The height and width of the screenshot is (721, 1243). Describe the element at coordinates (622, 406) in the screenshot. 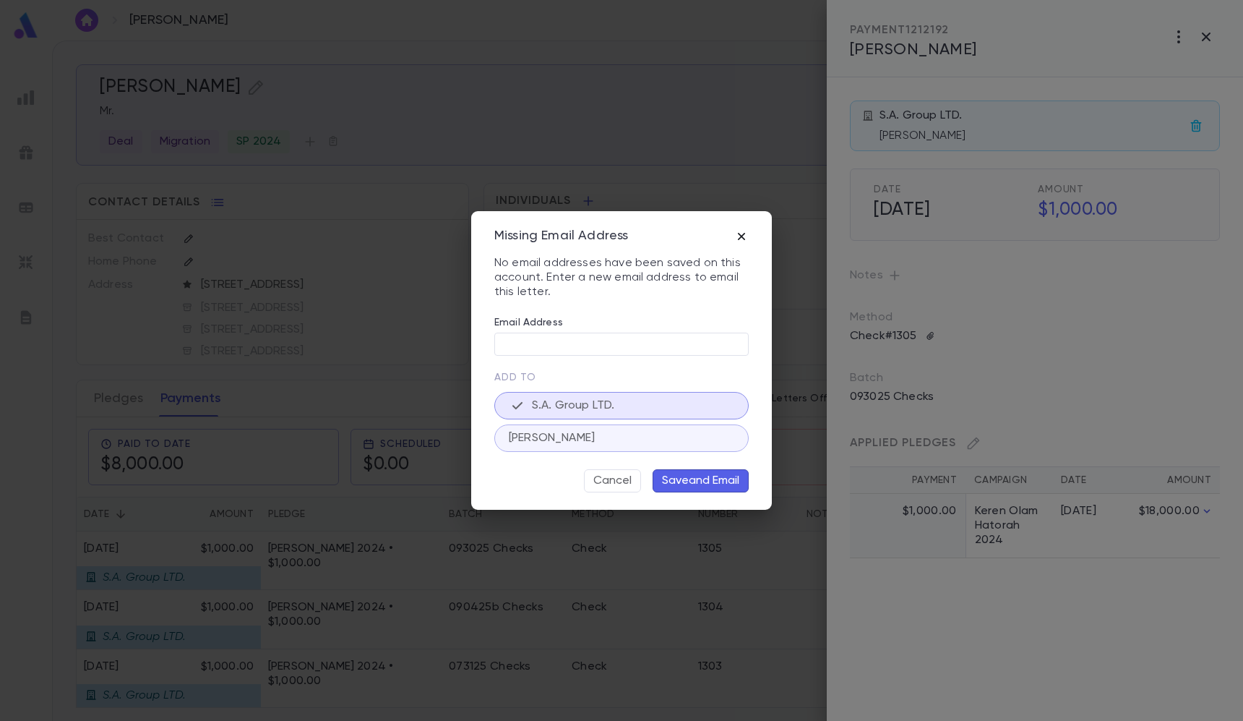

I see `button: S.A. Group LTD.` at that location.